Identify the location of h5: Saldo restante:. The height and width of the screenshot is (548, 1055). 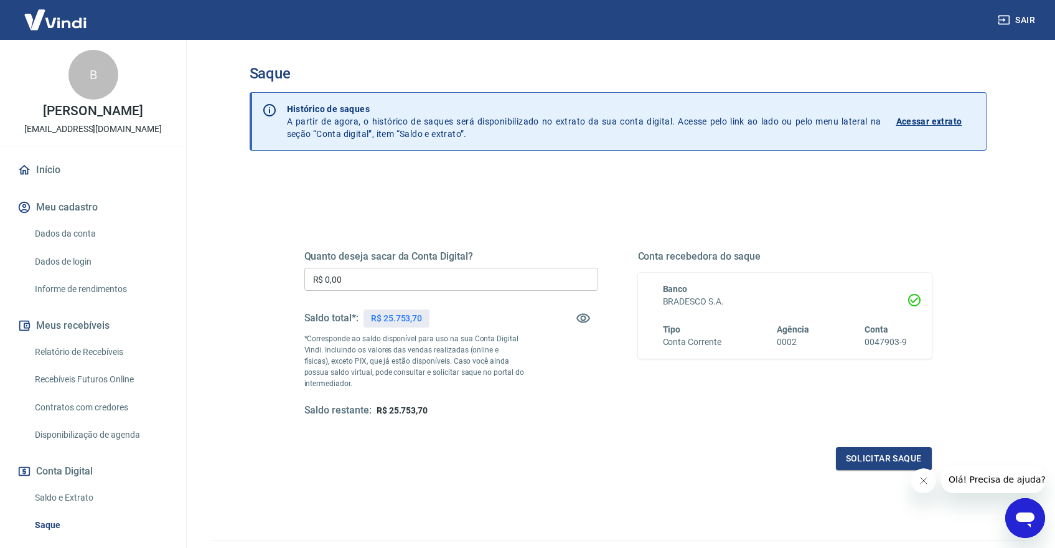
(338, 410).